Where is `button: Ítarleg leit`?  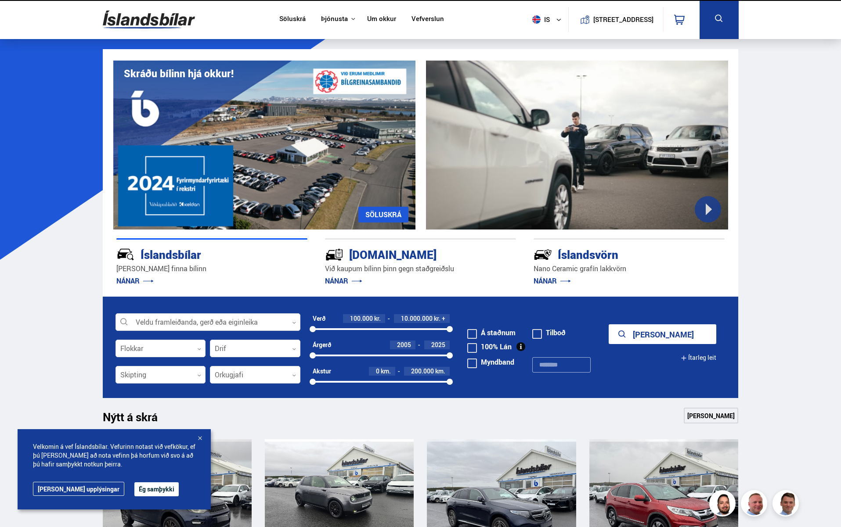 button: Ítarleg leit is located at coordinates (698, 358).